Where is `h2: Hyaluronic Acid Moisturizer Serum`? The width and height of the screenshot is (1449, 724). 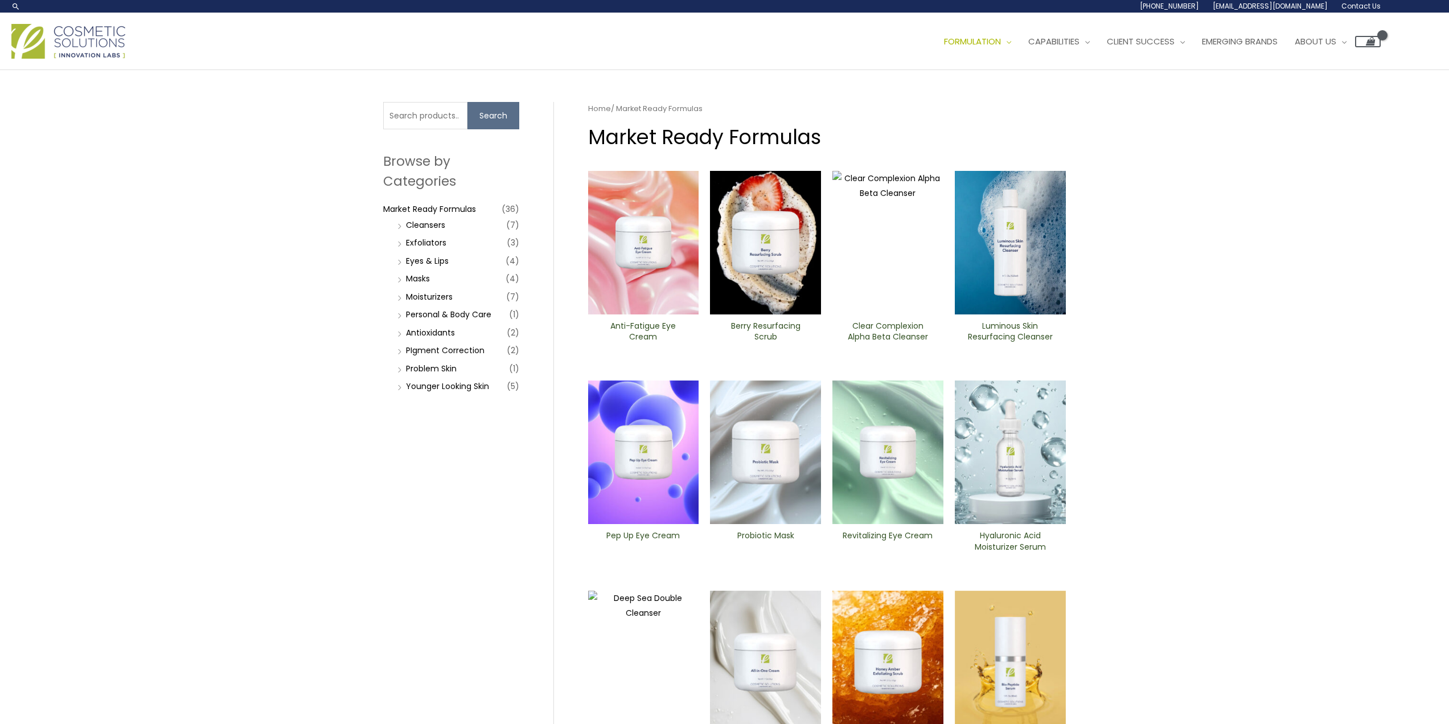
h2: Hyaluronic Acid Moisturizer Serum is located at coordinates (1010, 541).